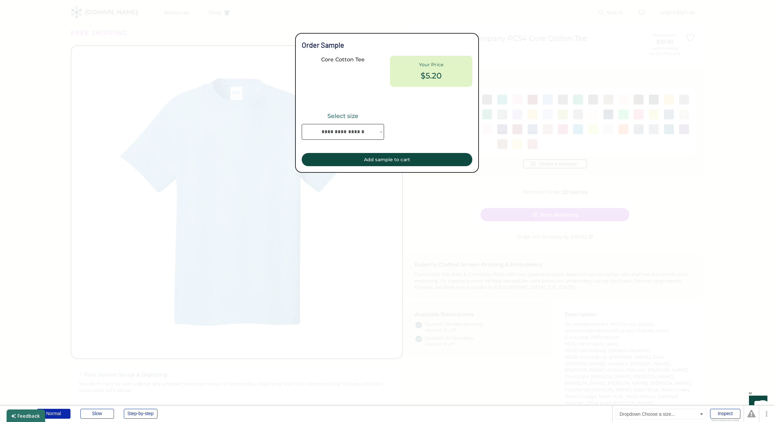 This screenshot has height=422, width=774. What do you see at coordinates (54, 413) in the screenshot?
I see `div: Normal` at bounding box center [54, 413].